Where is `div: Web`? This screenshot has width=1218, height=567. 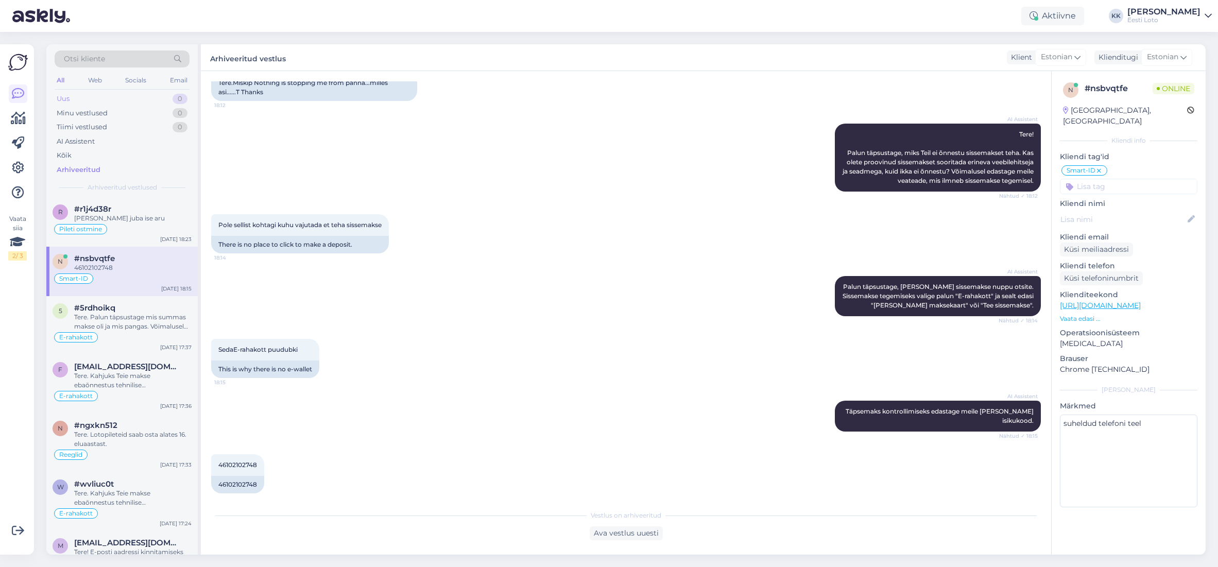
div: Web is located at coordinates (95, 80).